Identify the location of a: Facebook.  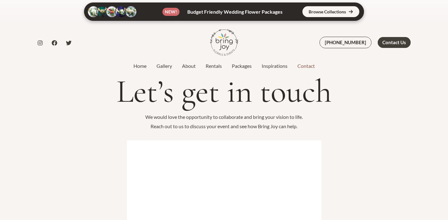
(54, 43).